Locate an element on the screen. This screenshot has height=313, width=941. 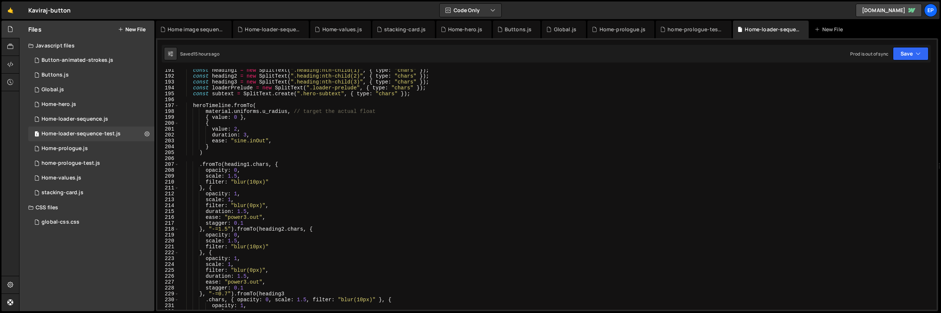
div: 15 hours ago is located at coordinates (206, 54).